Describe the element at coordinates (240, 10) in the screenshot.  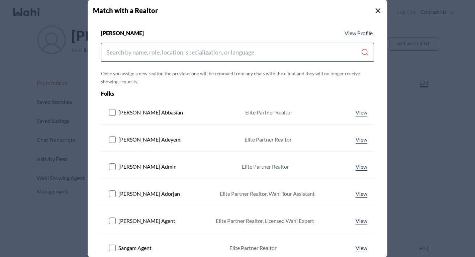
I see `h4: Match with a Realtor` at that location.